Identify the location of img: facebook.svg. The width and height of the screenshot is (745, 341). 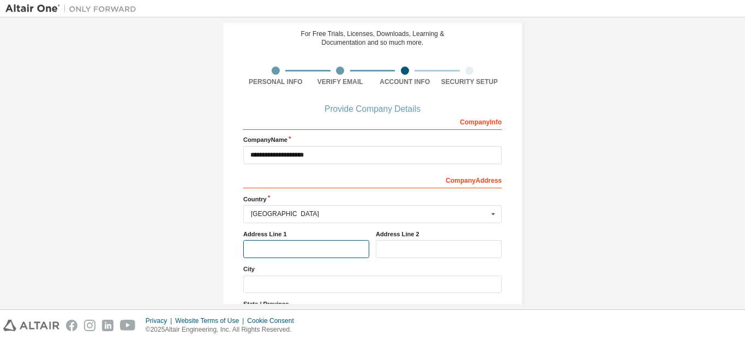
(71, 325).